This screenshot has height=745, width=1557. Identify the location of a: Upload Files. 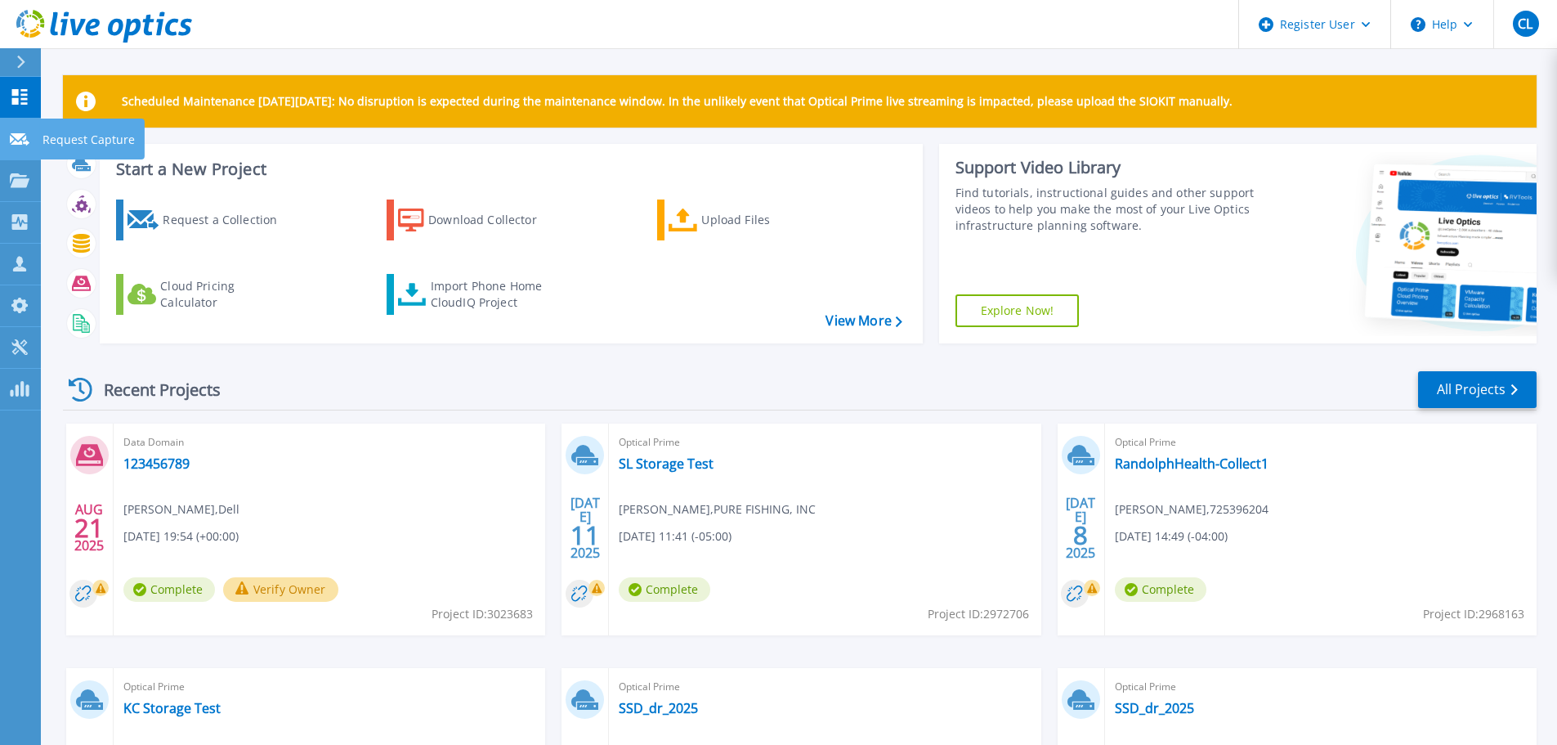
(748, 220).